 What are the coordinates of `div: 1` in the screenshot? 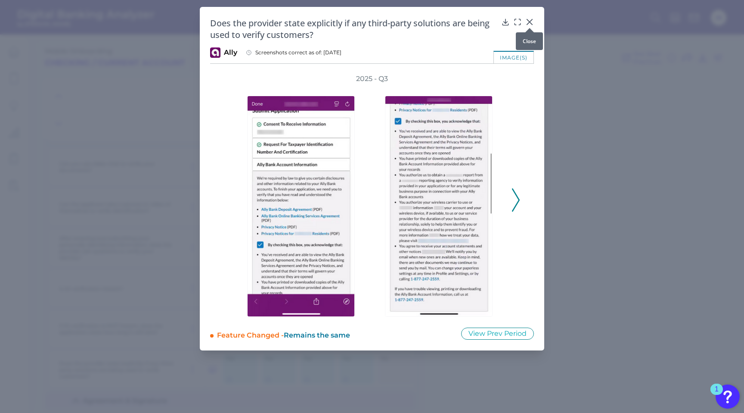 It's located at (717, 395).